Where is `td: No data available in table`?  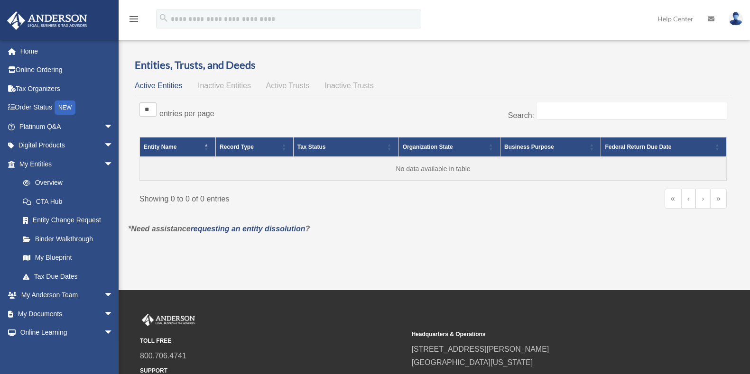
td: No data available in table is located at coordinates (433, 169).